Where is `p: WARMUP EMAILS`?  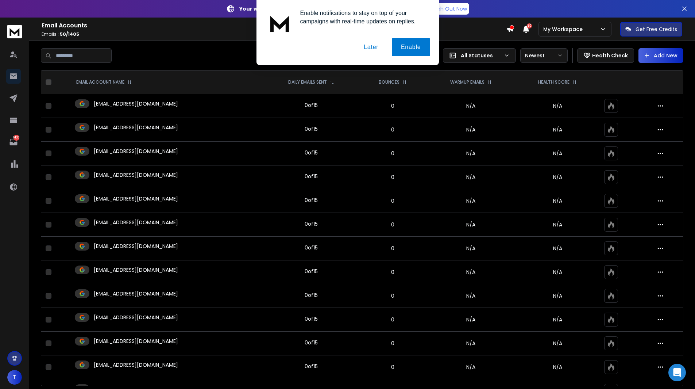 p: WARMUP EMAILS is located at coordinates (467, 82).